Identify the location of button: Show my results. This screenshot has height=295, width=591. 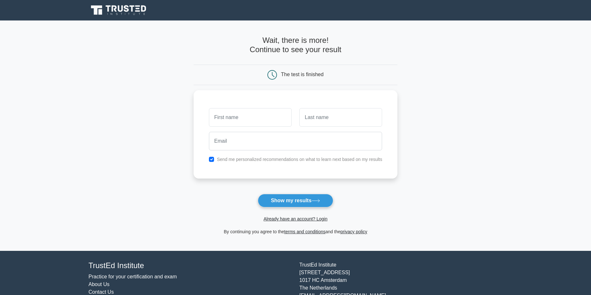
(296, 200).